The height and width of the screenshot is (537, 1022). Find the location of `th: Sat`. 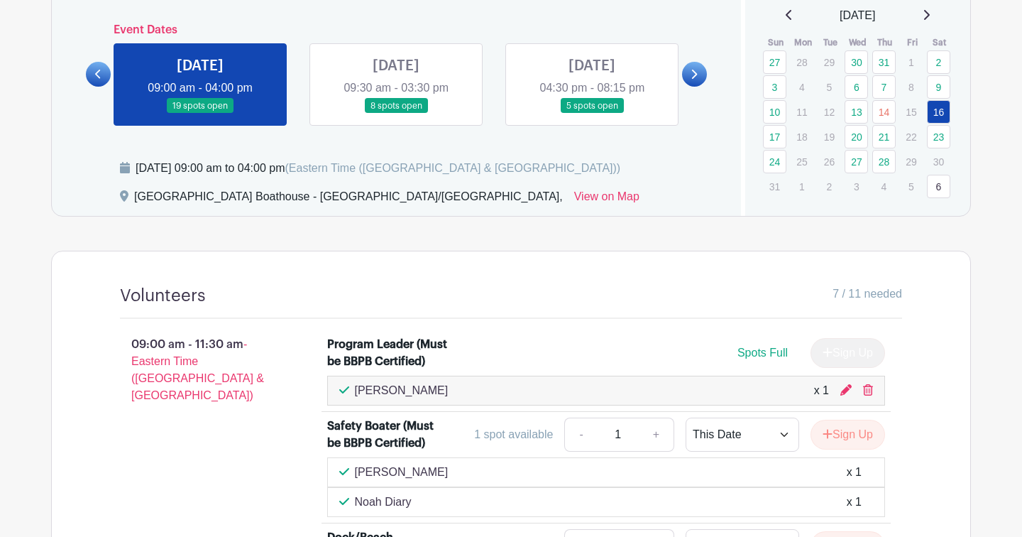

th: Sat is located at coordinates (940, 43).